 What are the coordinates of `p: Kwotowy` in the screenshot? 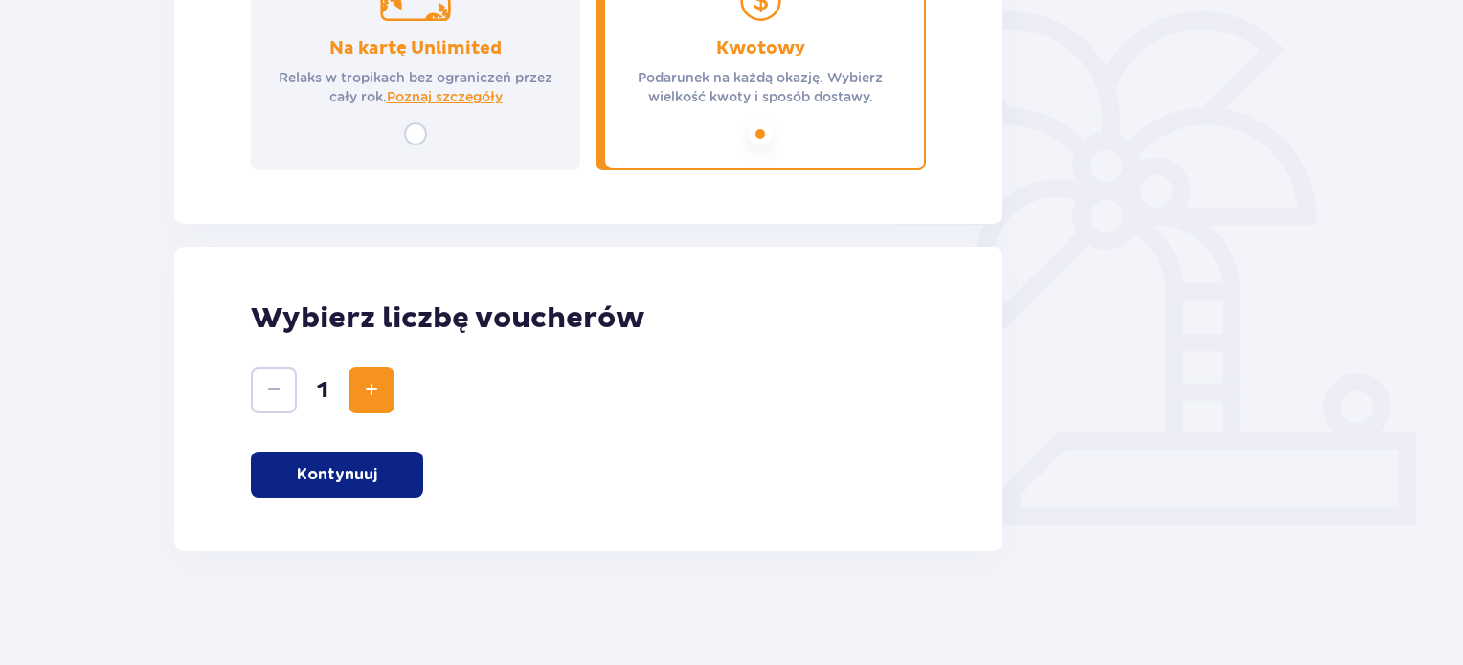 It's located at (760, 49).